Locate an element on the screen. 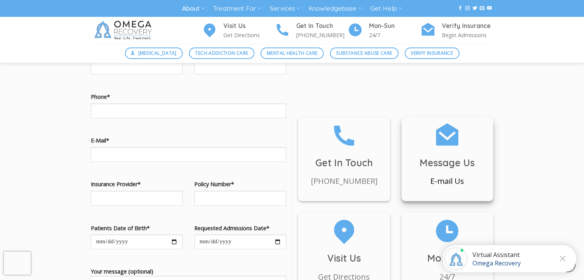 This screenshot has width=584, height=280. h3: Visit Us is located at coordinates (344, 258).